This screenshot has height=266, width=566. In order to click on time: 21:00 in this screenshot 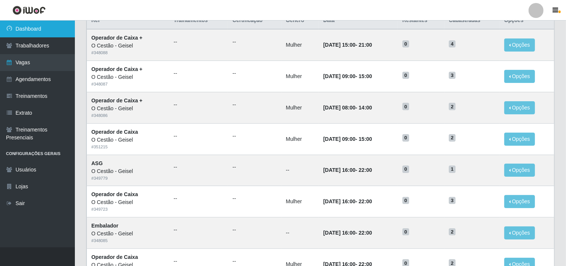, I will do `click(365, 45)`.